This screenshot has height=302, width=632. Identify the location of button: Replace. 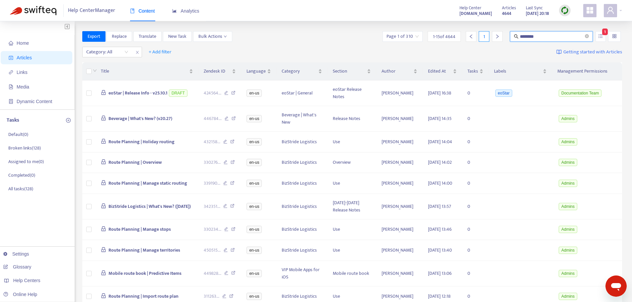
(119, 37).